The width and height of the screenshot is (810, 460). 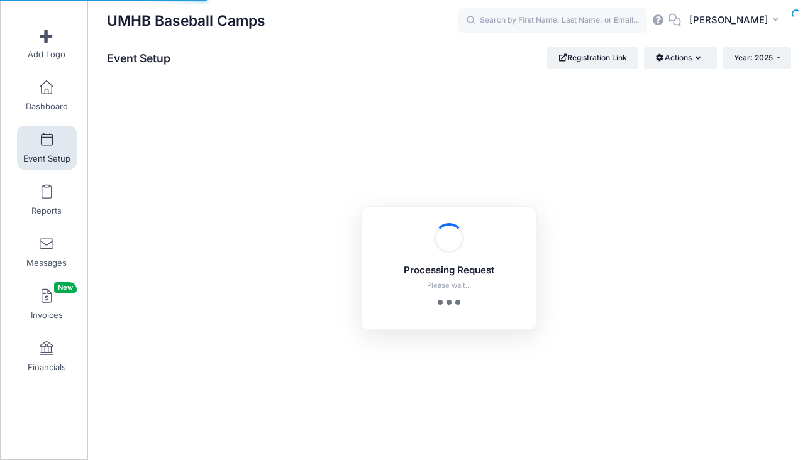 What do you see at coordinates (47, 263) in the screenshot?
I see `span: Messages` at bounding box center [47, 263].